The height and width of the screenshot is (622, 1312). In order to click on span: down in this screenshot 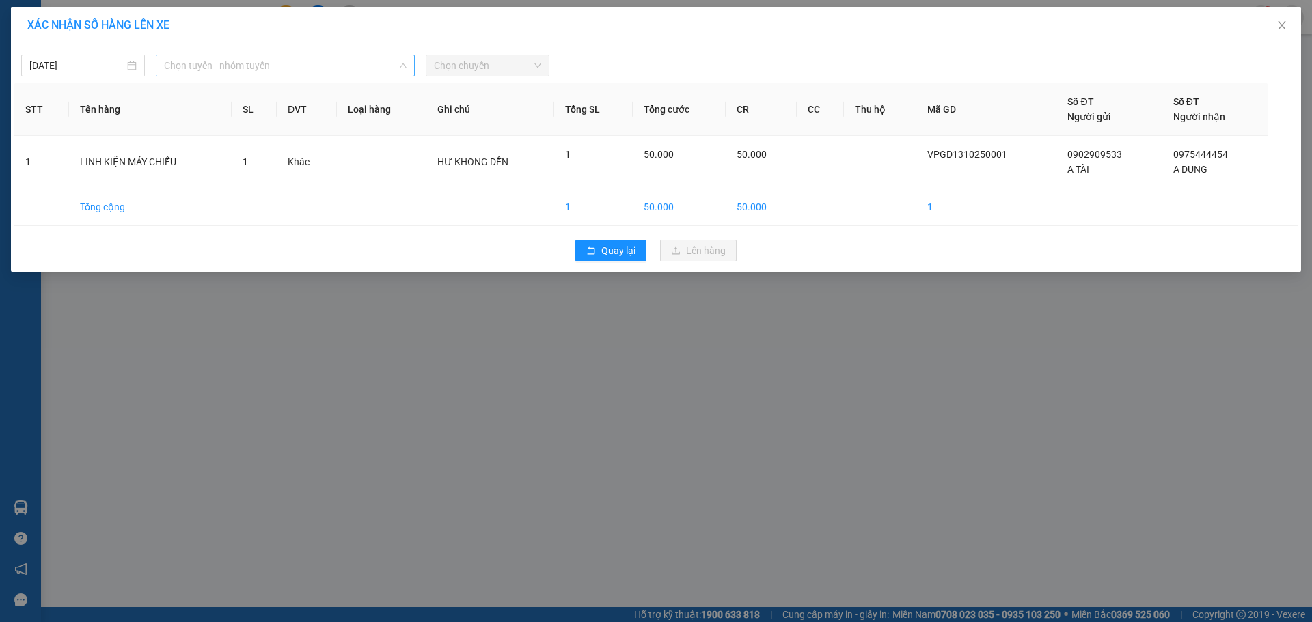, I will do `click(403, 66)`.